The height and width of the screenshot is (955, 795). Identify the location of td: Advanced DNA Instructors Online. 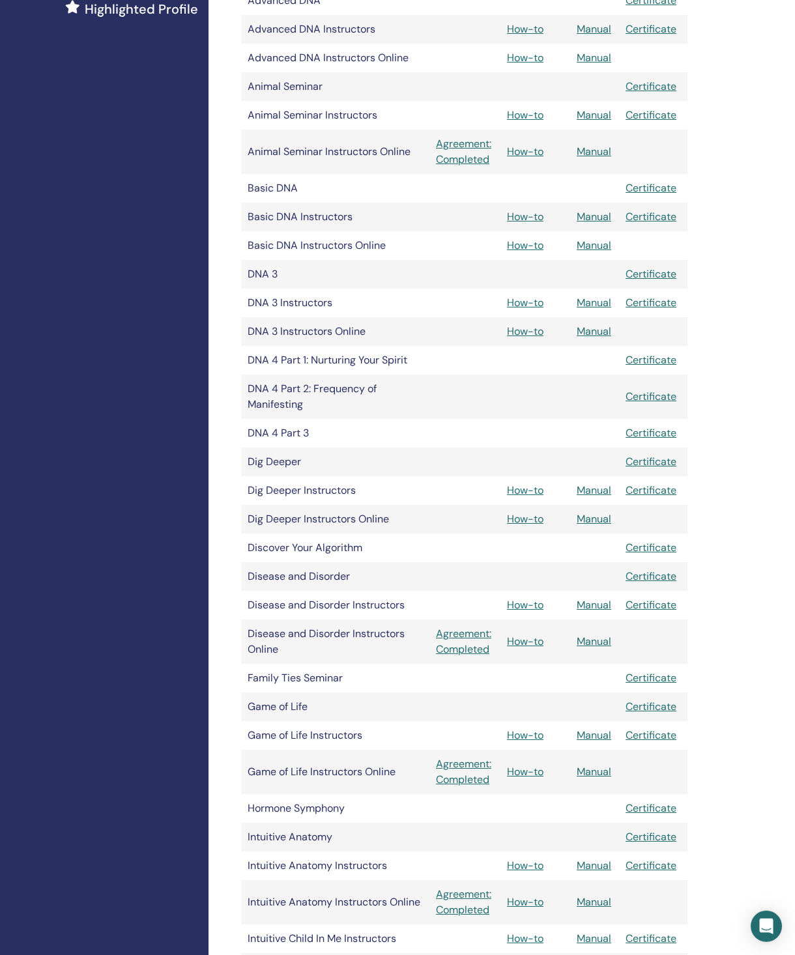
(335, 58).